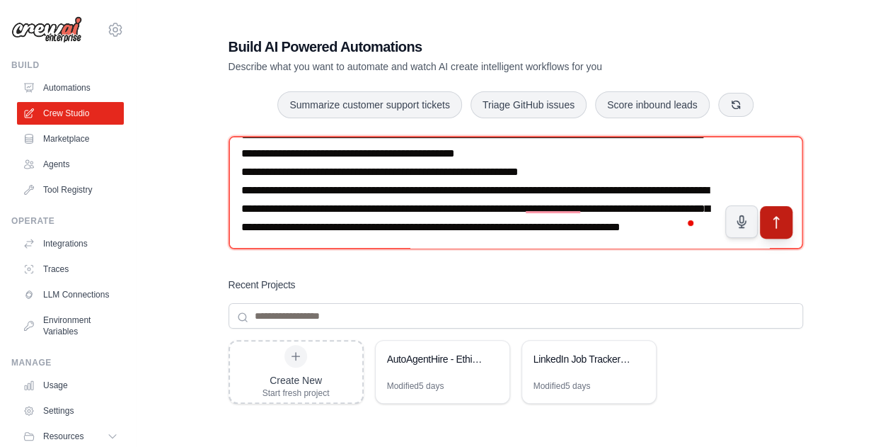 Image resolution: width=895 pixels, height=447 pixels. Describe the element at coordinates (742, 222) in the screenshot. I see `button: Click to speak your automation idea` at that location.